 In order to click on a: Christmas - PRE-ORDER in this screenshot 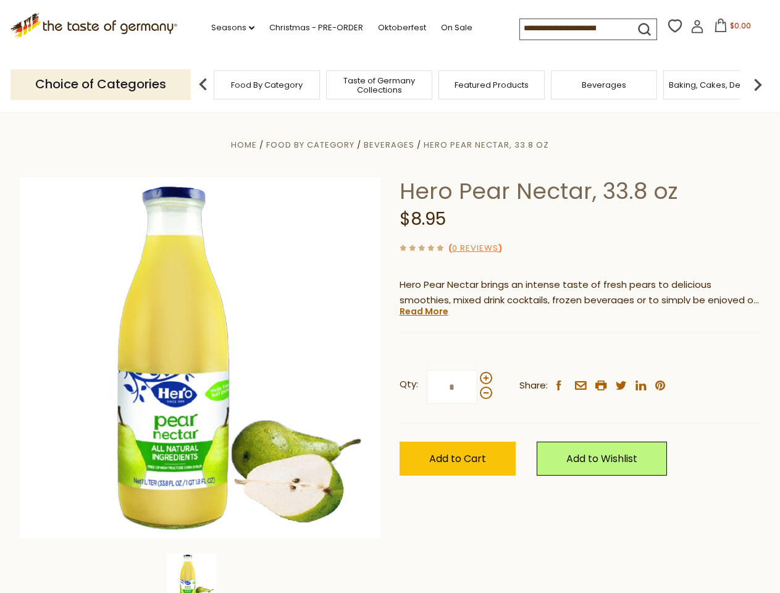, I will do `click(316, 28)`.